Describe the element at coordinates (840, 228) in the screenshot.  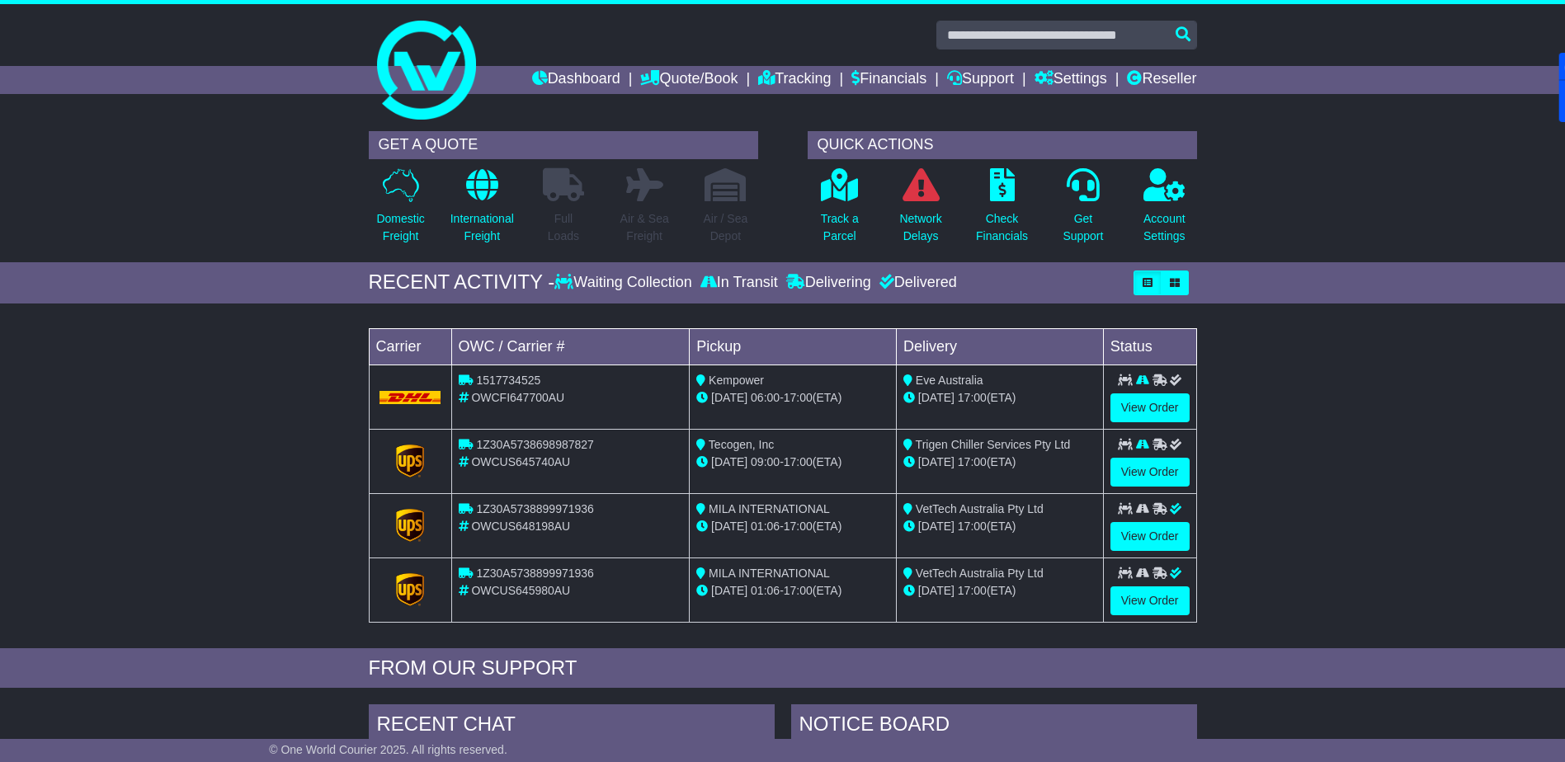
I see `p: Track a Parcel` at that location.